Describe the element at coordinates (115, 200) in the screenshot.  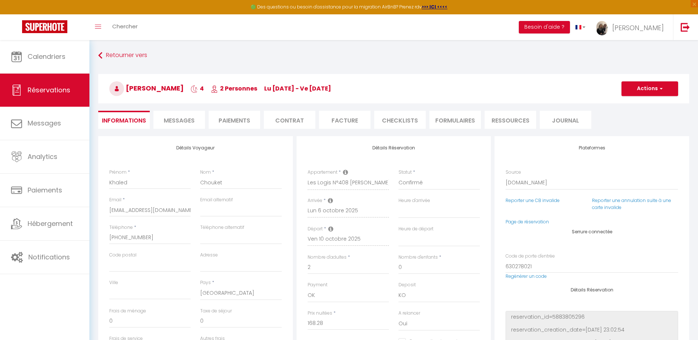
I see `label: Email` at that location.